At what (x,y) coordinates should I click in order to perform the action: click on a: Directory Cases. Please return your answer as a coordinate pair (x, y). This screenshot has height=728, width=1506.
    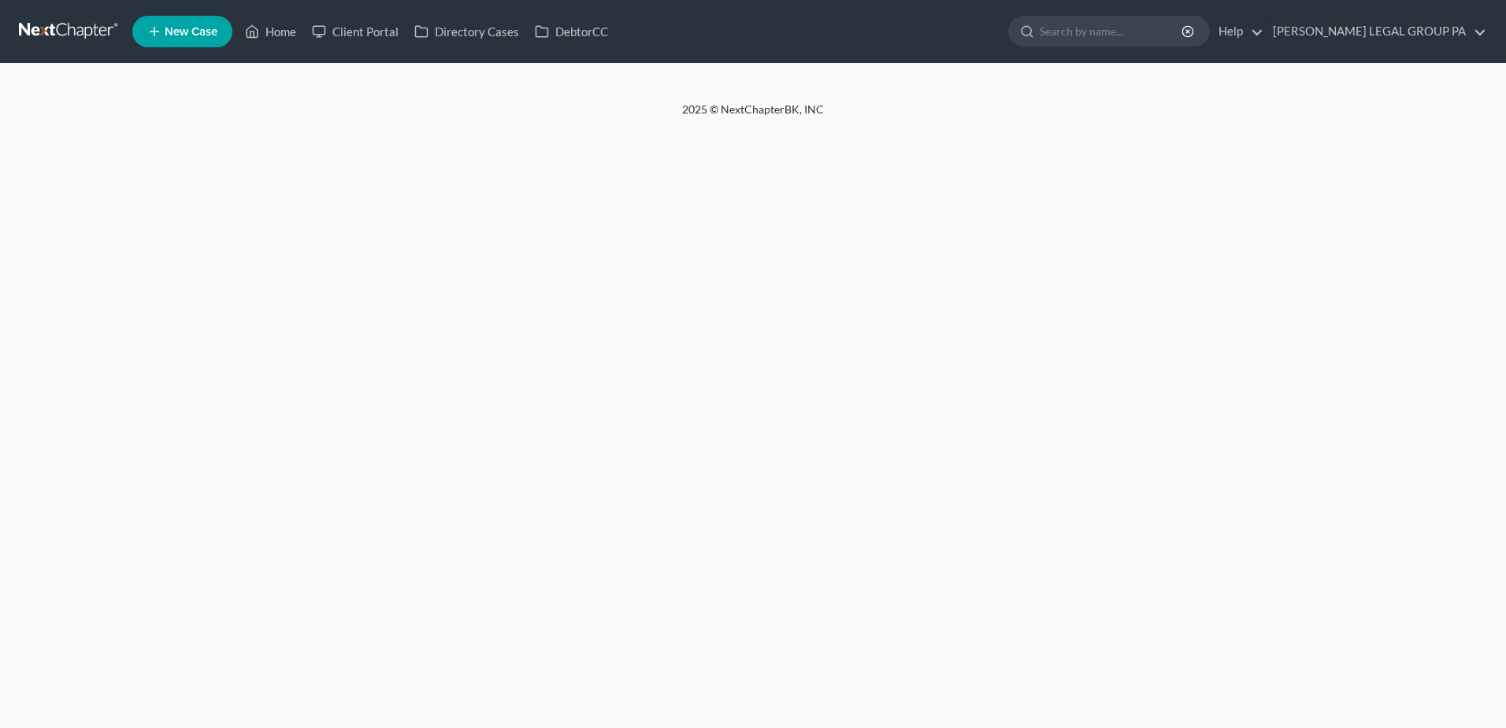
    Looking at the image, I should click on (466, 32).